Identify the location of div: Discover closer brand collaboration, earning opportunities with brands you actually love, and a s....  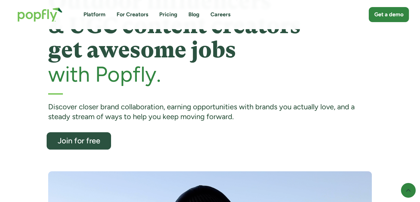
(210, 112).